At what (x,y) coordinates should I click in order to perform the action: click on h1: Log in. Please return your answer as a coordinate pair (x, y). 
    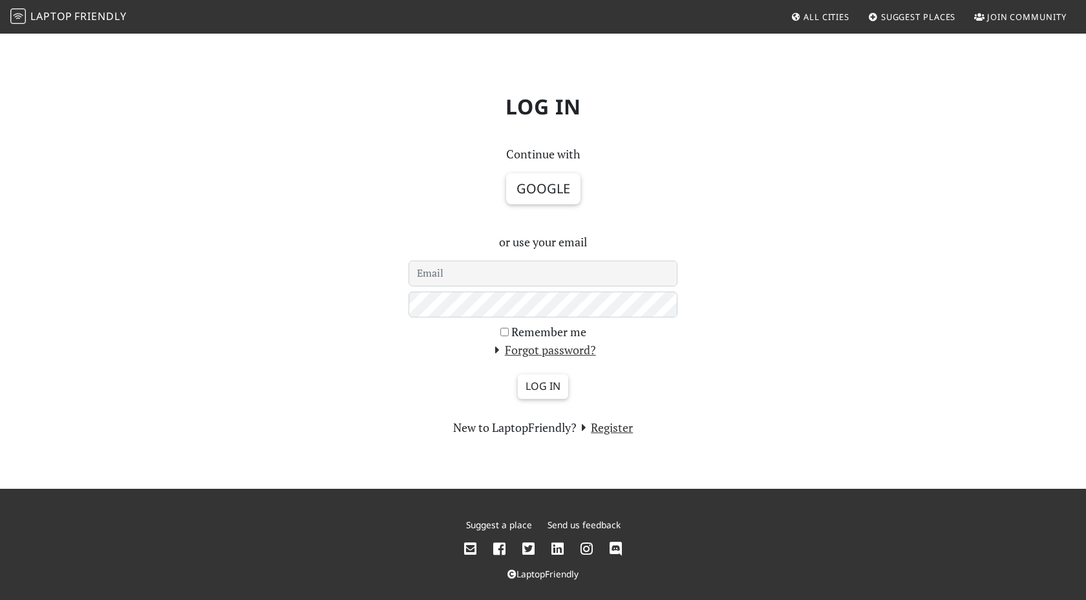
    Looking at the image, I should click on (543, 107).